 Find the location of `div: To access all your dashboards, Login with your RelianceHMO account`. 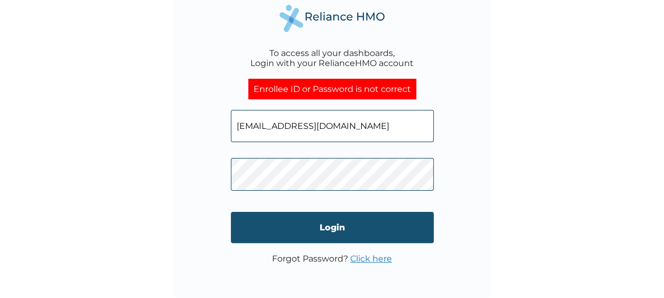

div: To access all your dashboards, Login with your RelianceHMO account is located at coordinates (332, 58).